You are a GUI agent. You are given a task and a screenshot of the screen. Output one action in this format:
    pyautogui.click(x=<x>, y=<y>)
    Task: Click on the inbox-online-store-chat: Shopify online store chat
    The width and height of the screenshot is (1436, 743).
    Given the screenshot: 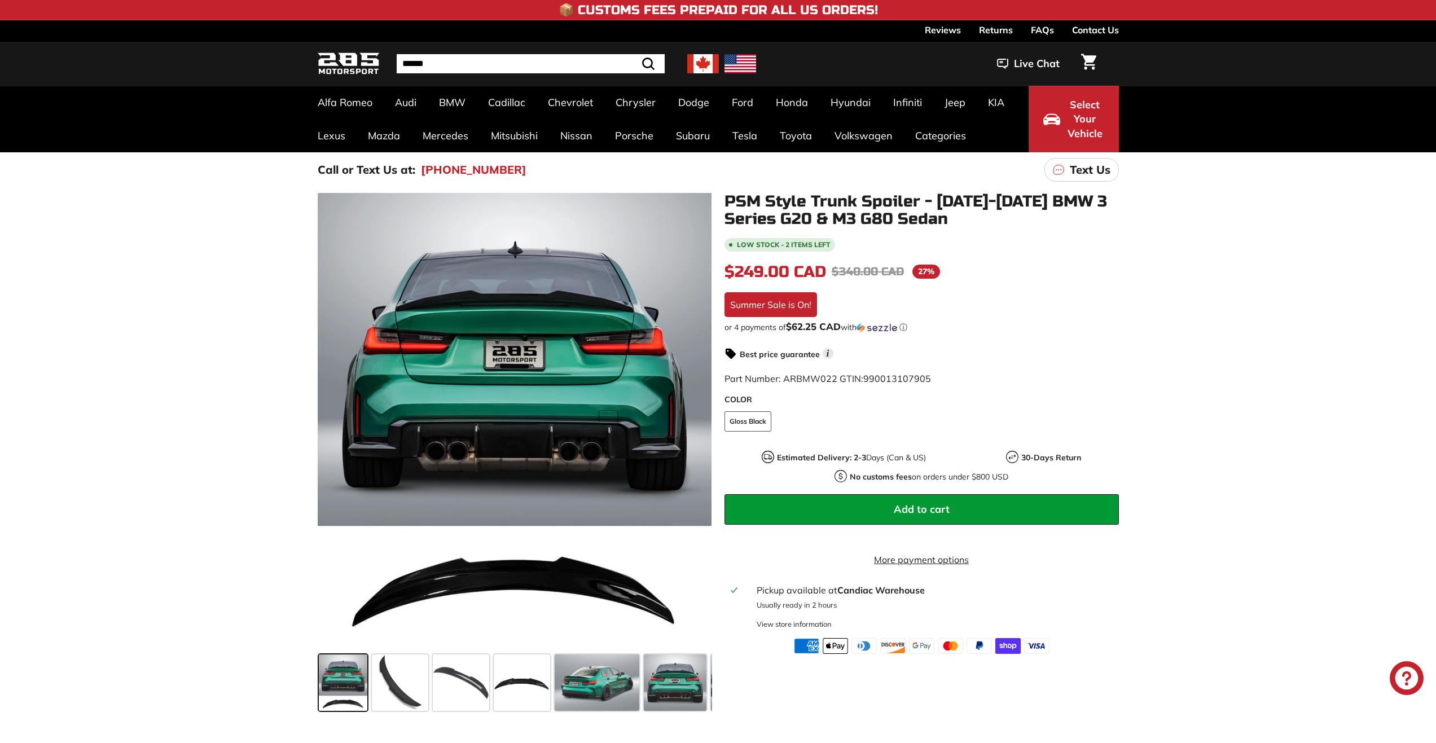 What is the action you would take?
    pyautogui.click(x=1407, y=679)
    